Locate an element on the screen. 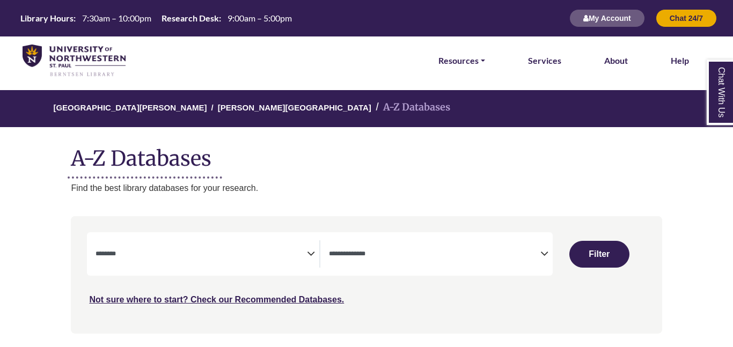  p: Find the best library databases for your research. is located at coordinates (366, 188).